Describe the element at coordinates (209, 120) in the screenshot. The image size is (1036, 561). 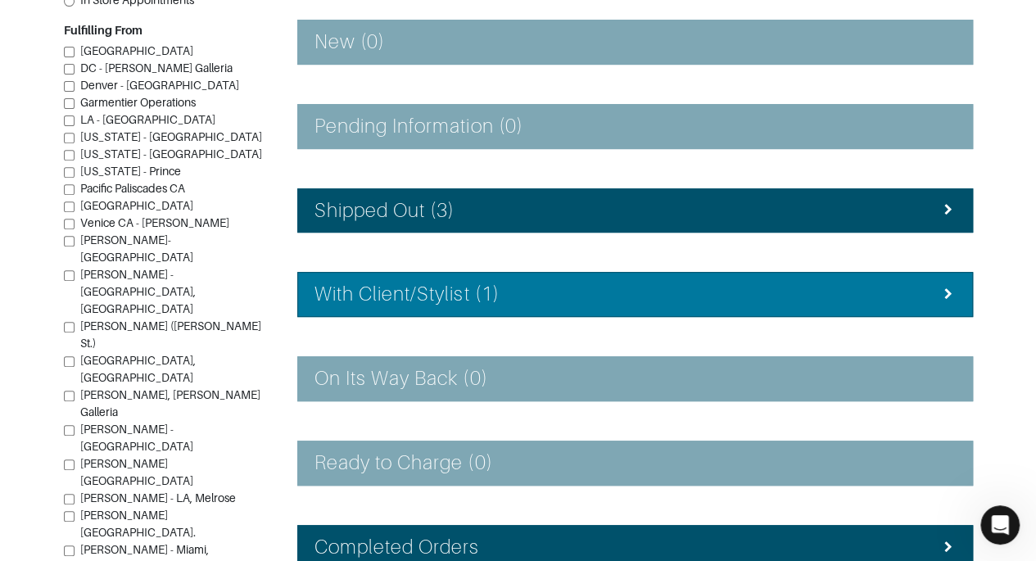
I see `div: [GRM REF. #24462] --------------------` at that location.